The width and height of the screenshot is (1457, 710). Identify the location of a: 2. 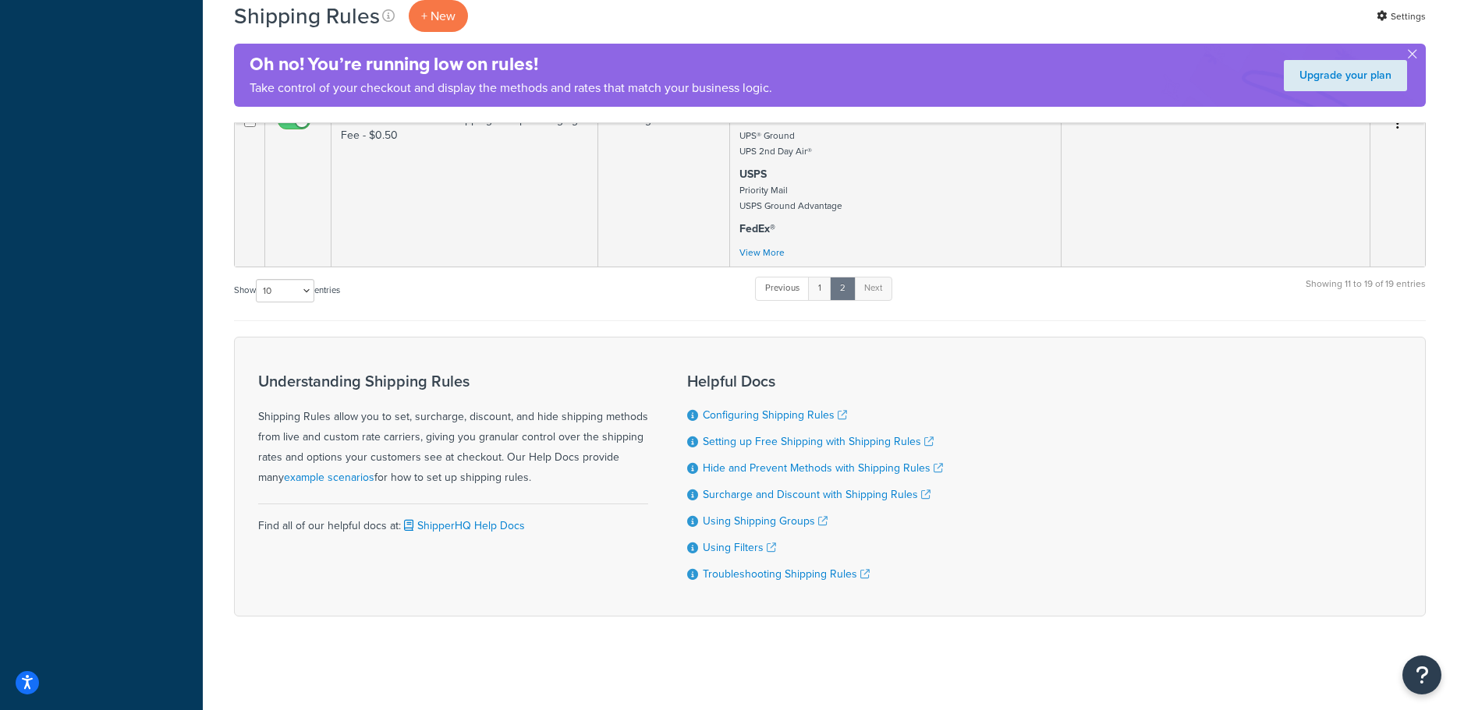
(842, 289).